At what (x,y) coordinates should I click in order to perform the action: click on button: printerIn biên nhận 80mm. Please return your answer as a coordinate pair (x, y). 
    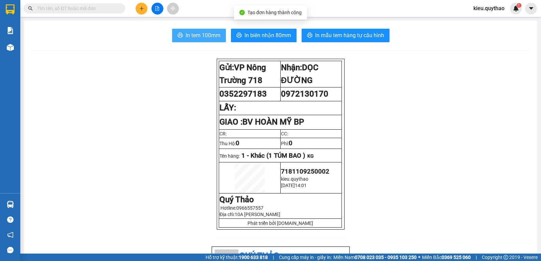
    Looking at the image, I should click on (264, 35).